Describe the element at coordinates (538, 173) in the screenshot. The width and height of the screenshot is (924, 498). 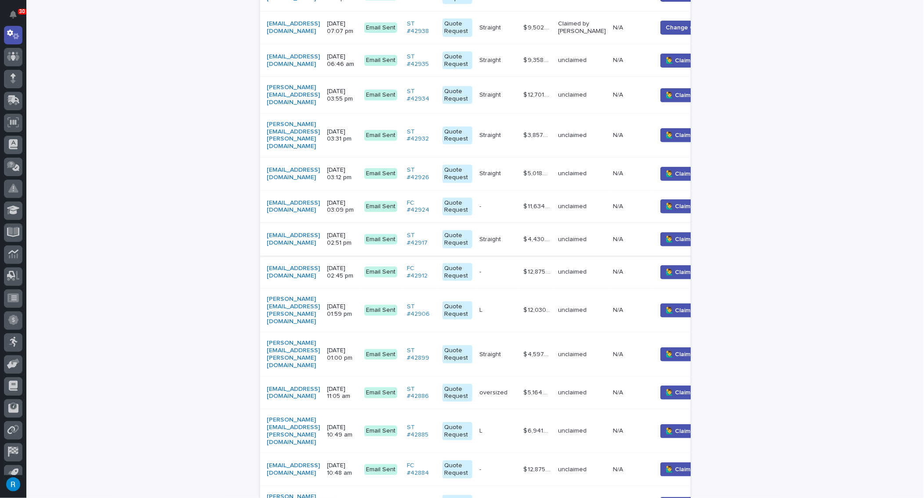
I see `p: $ 5,018.00` at that location.